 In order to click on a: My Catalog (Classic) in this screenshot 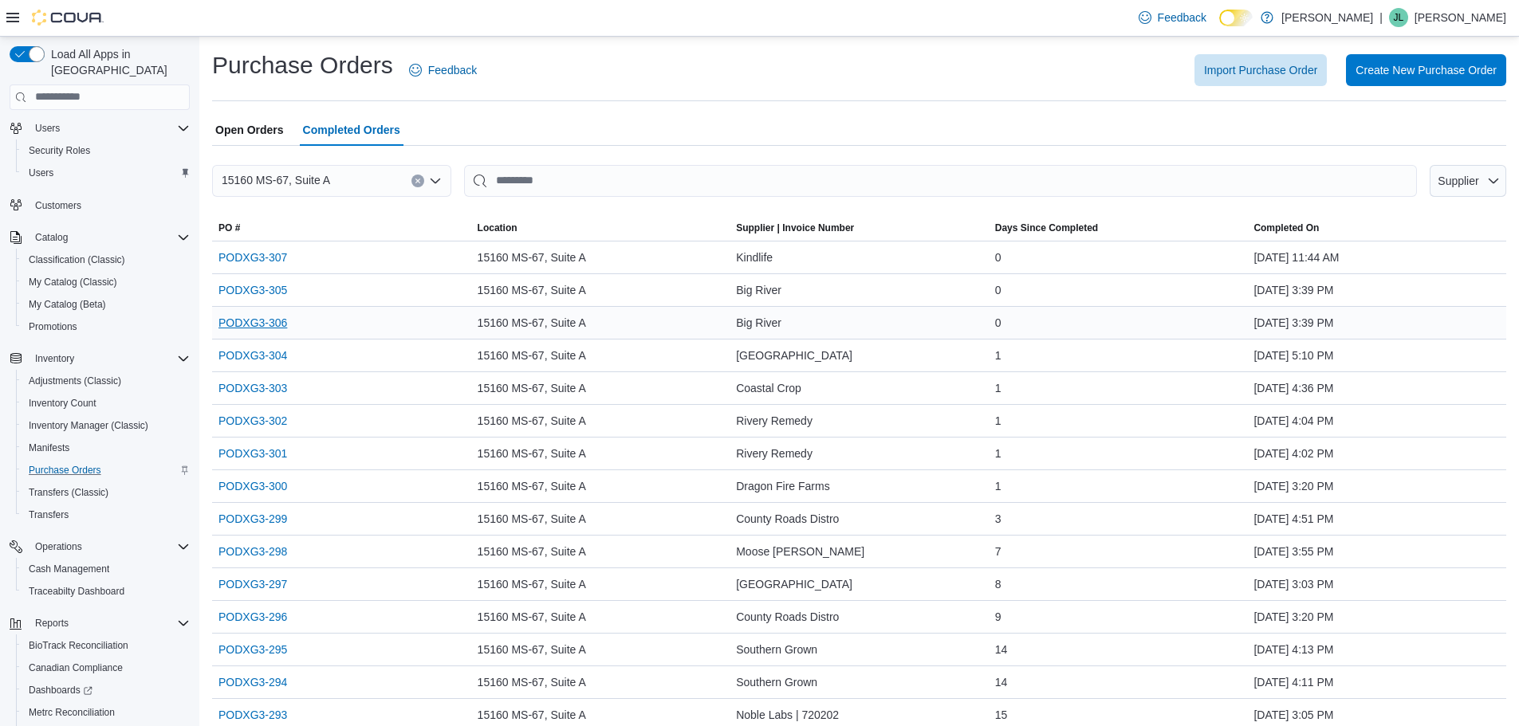, I will do `click(73, 282)`.